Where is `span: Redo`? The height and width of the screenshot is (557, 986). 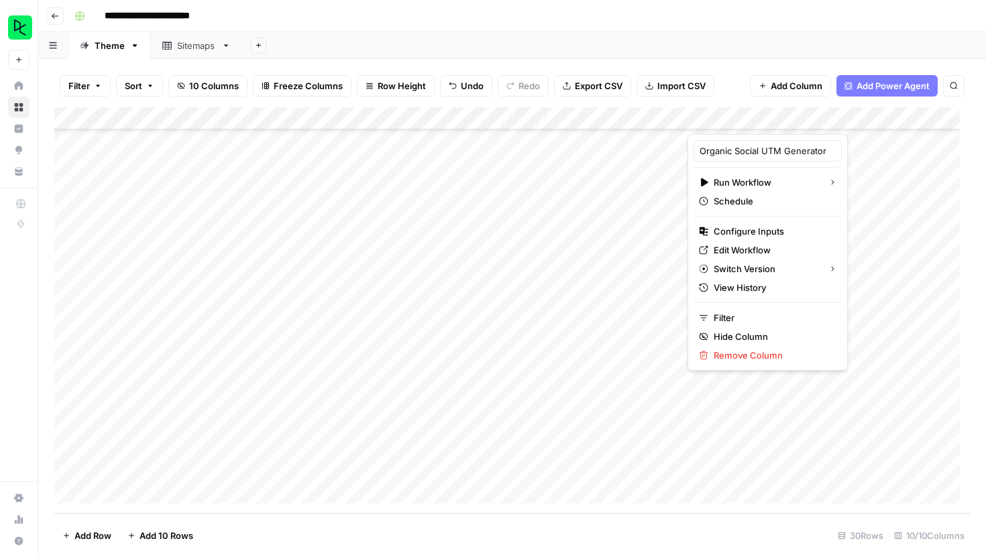 span: Redo is located at coordinates (529, 86).